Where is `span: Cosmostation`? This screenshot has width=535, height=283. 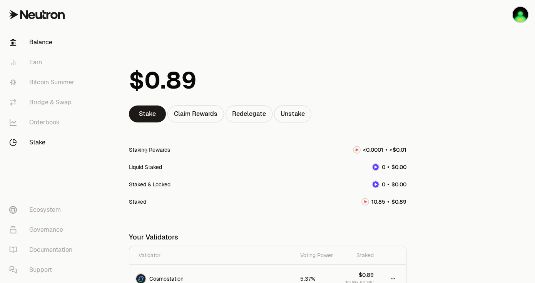 span: Cosmostation is located at coordinates (166, 278).